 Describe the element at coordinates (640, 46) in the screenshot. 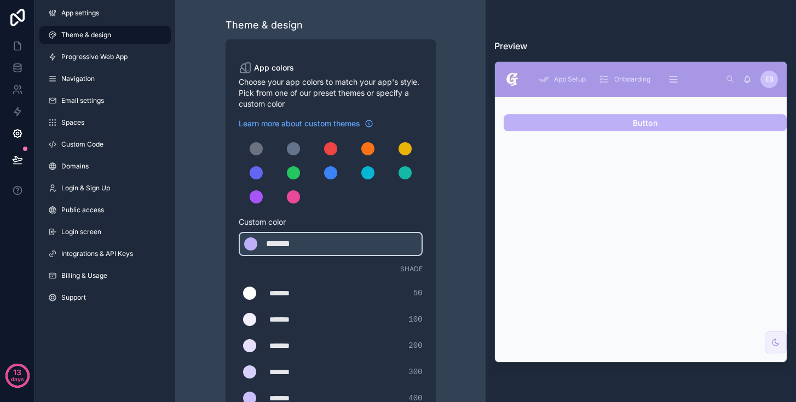

I see `h3: Preview` at that location.